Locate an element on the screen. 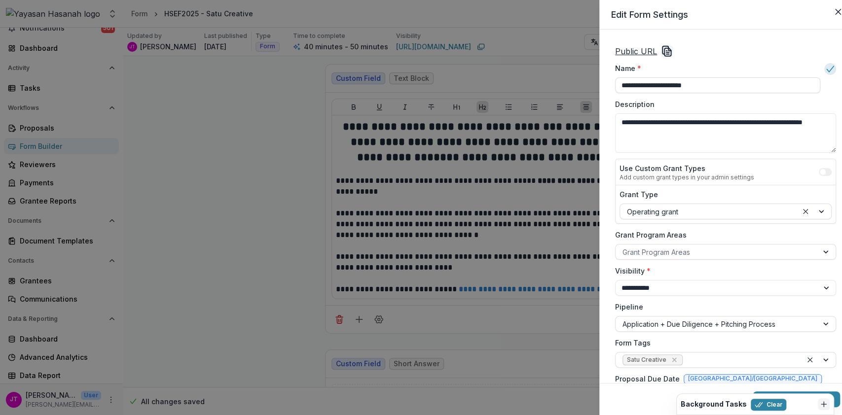  u: Public URL is located at coordinates (635, 51).